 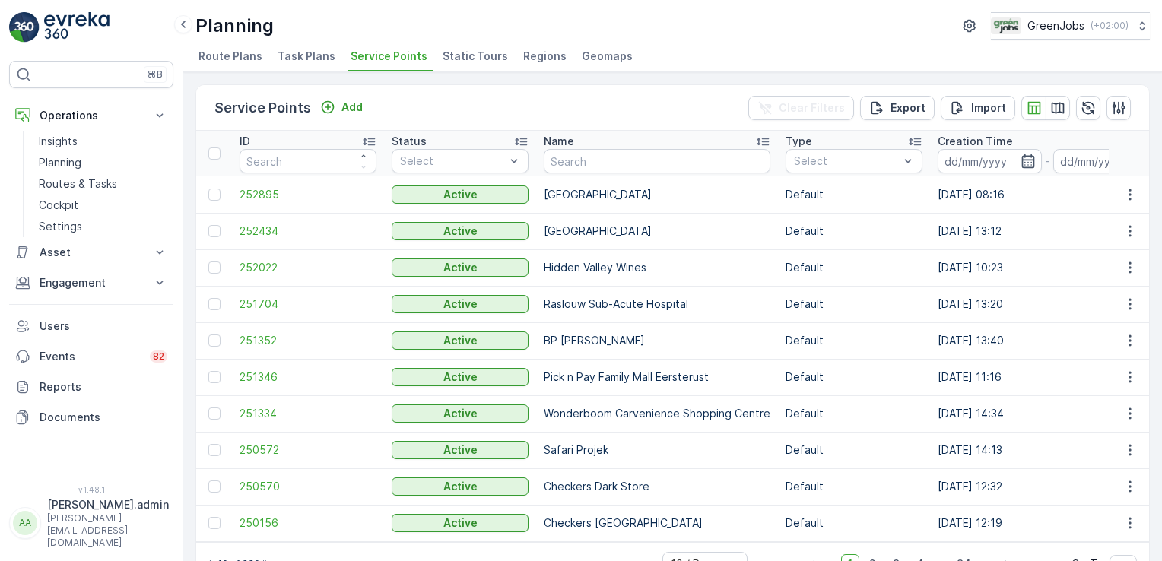 I want to click on a: 252434, so click(x=308, y=231).